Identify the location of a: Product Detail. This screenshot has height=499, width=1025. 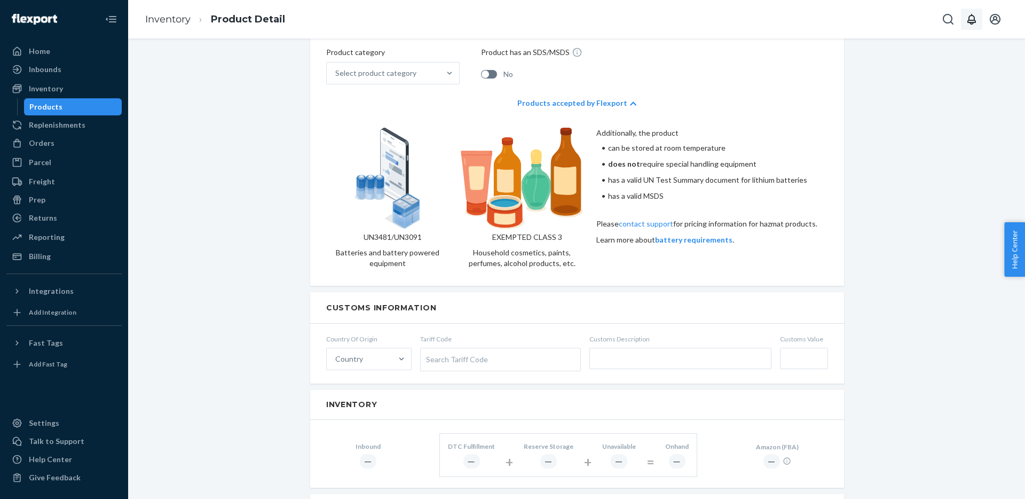
(248, 19).